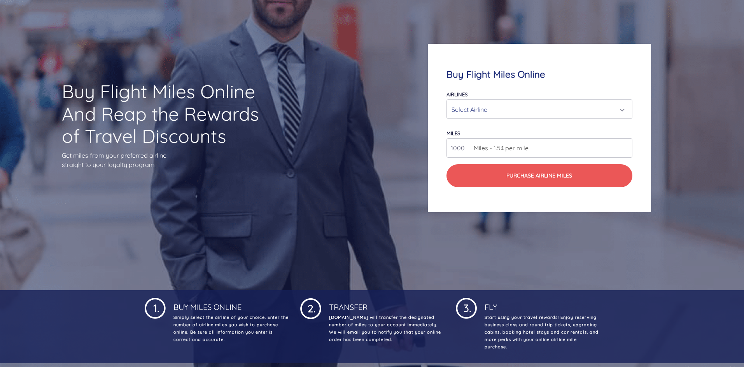 This screenshot has width=744, height=367. What do you see at coordinates (536, 110) in the screenshot?
I see `div: Select Airline` at bounding box center [536, 110].